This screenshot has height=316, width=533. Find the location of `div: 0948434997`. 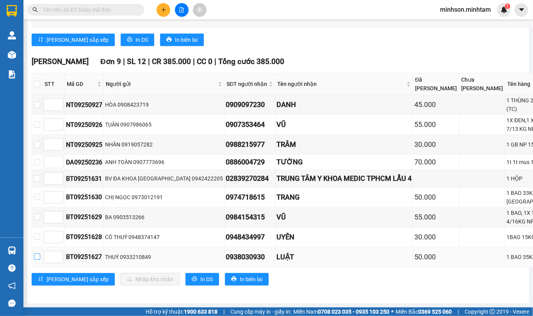

div: 0948434997 is located at coordinates (250, 237).